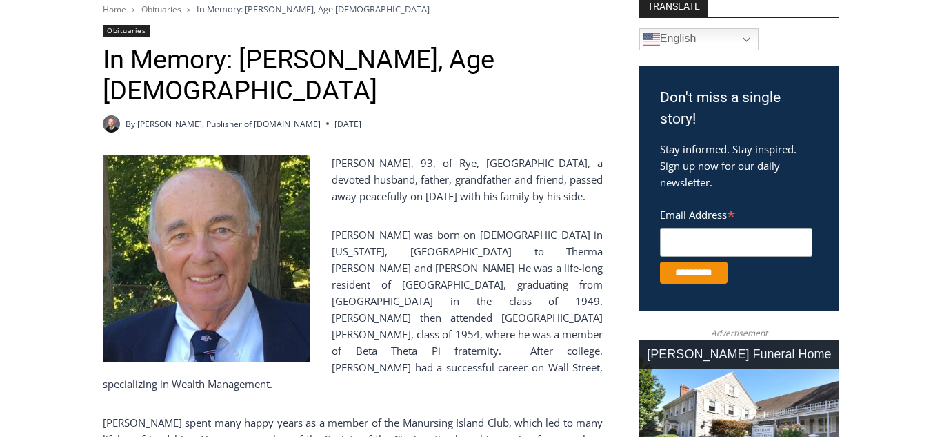 The width and height of the screenshot is (942, 437). What do you see at coordinates (736, 213) in the screenshot?
I see `label: Email Address` at bounding box center [736, 213].